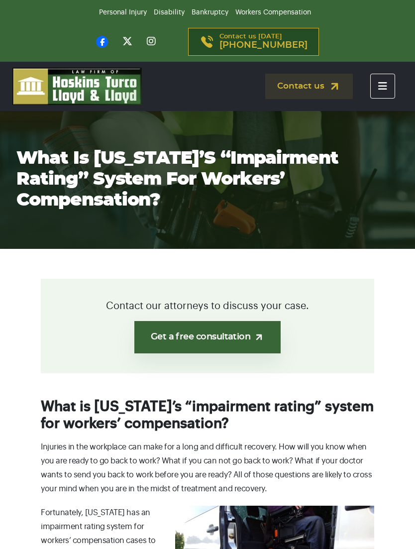 The height and width of the screenshot is (549, 415). I want to click on a: Workers Compensation, so click(273, 12).